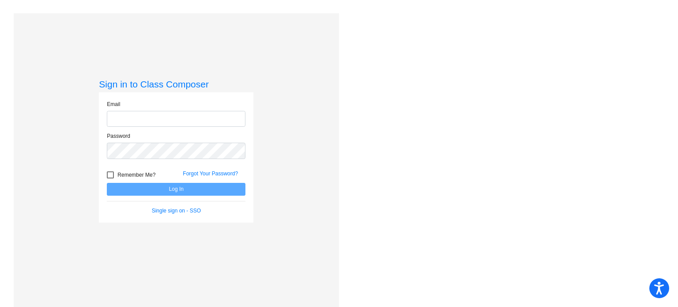  What do you see at coordinates (118, 136) in the screenshot?
I see `label: Password` at bounding box center [118, 136].